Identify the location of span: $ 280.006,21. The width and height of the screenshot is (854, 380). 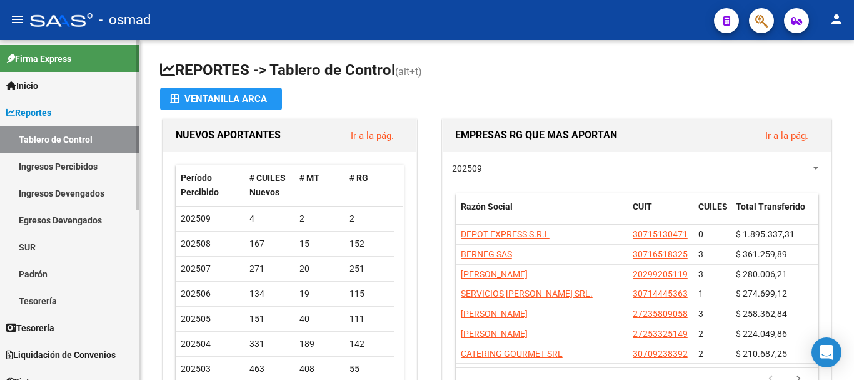
(762, 274).